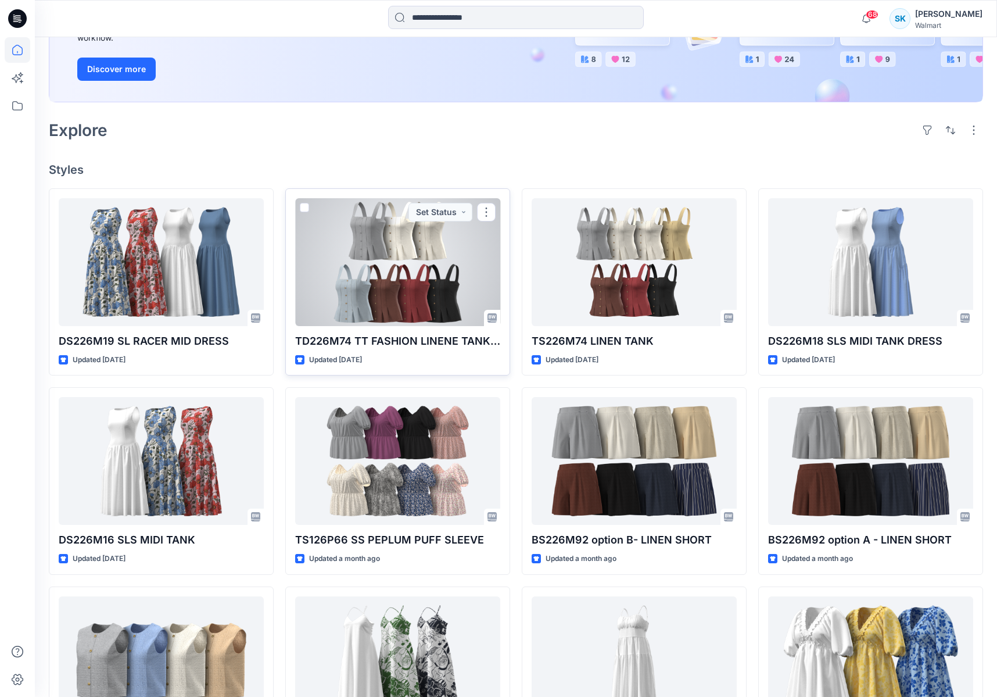 The image size is (997, 697). Describe the element at coordinates (208, 69) in the screenshot. I see `a: Discover more` at that location.